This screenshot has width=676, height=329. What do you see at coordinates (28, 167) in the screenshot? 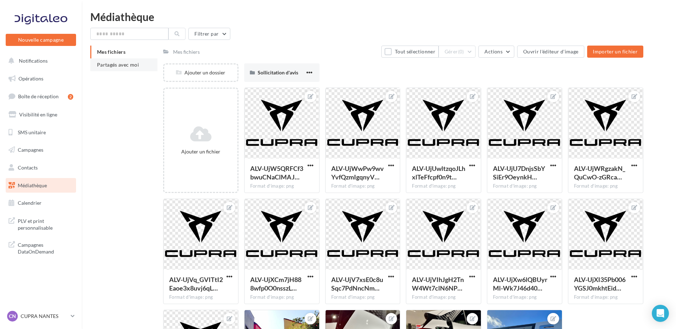
I see `span: Contacts` at bounding box center [28, 167].